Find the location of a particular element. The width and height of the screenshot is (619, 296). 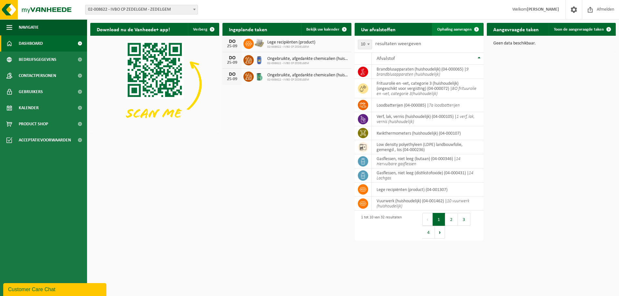

img: PB-OT-0120-HPE-00-02 is located at coordinates (259, 60).